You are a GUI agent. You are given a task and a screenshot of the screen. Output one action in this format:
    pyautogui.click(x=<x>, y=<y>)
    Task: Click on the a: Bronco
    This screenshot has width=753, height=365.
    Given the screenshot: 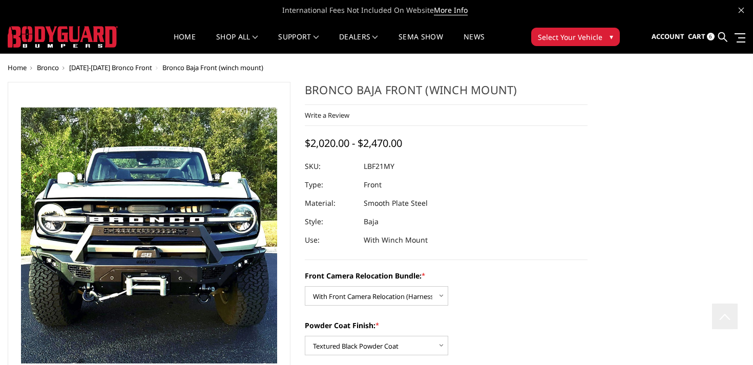 What is the action you would take?
    pyautogui.click(x=48, y=68)
    